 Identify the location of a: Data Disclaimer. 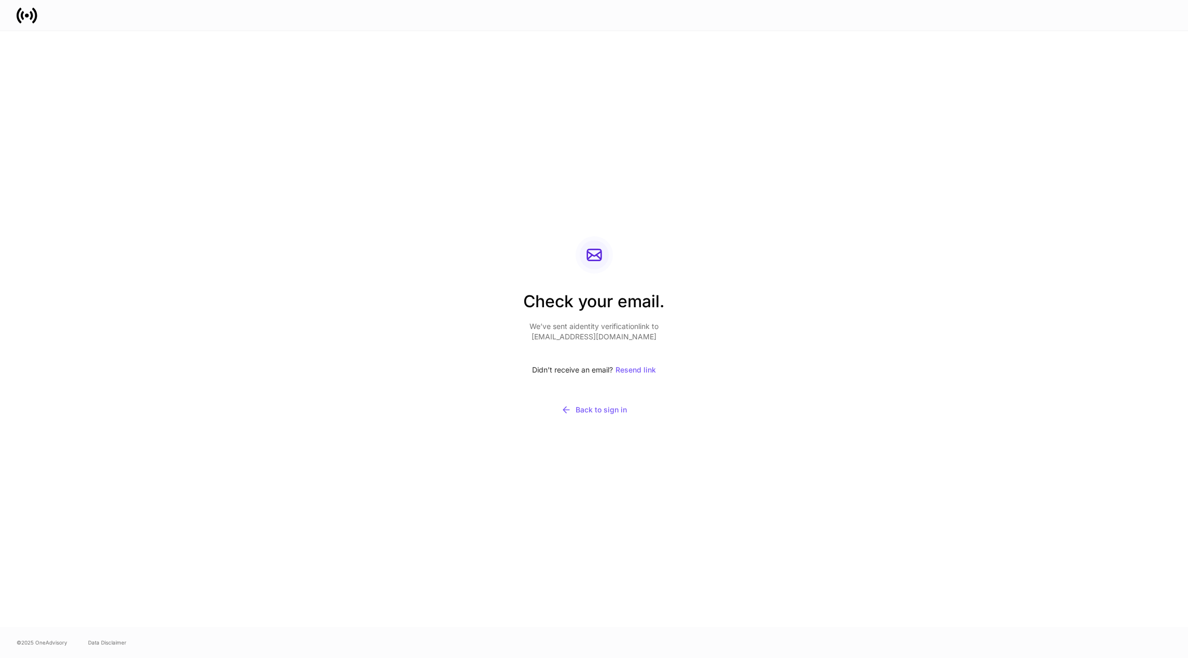
(107, 642).